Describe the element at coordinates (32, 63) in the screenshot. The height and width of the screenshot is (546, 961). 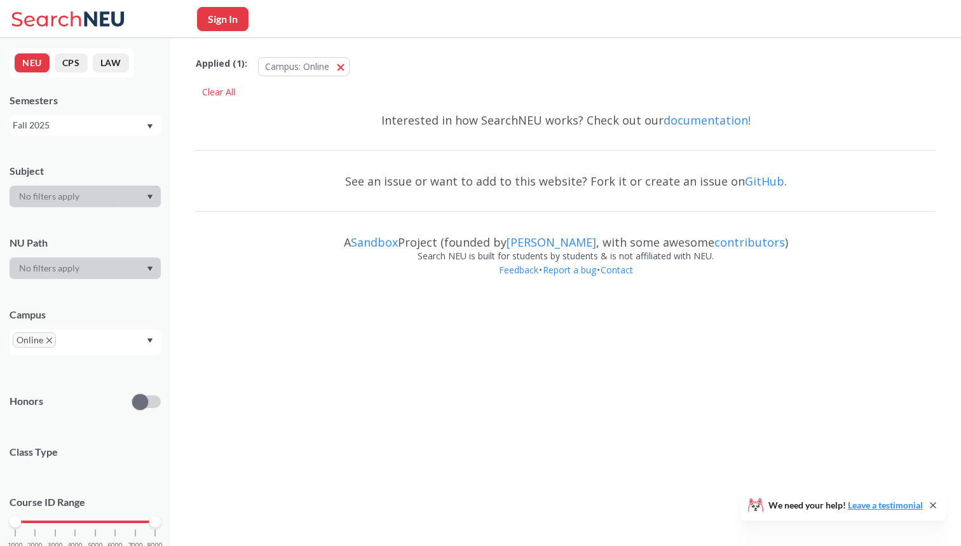
I see `button: NEU` at that location.